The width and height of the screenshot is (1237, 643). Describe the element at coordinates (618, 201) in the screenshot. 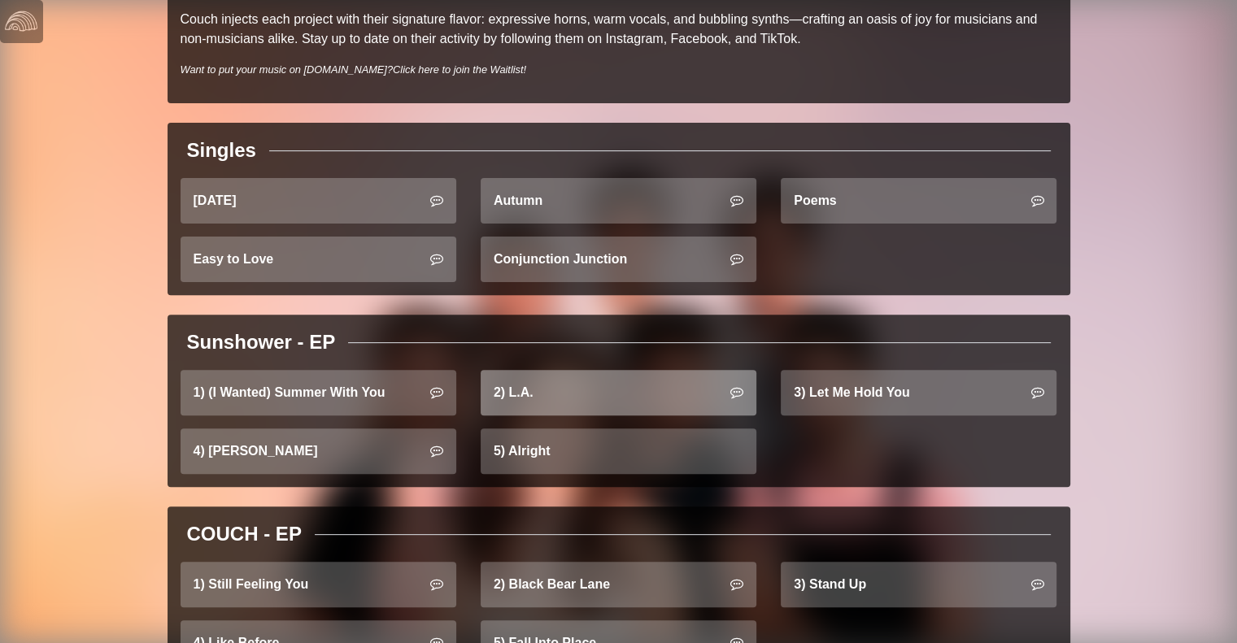

I see `a: Autumn` at that location.